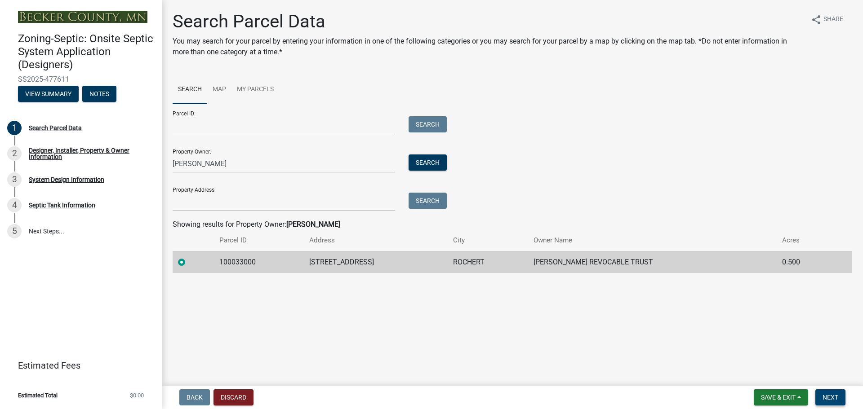 This screenshot has width=863, height=409. Describe the element at coordinates (81, 79) in the screenshot. I see `span: SS2025-477611` at that location.